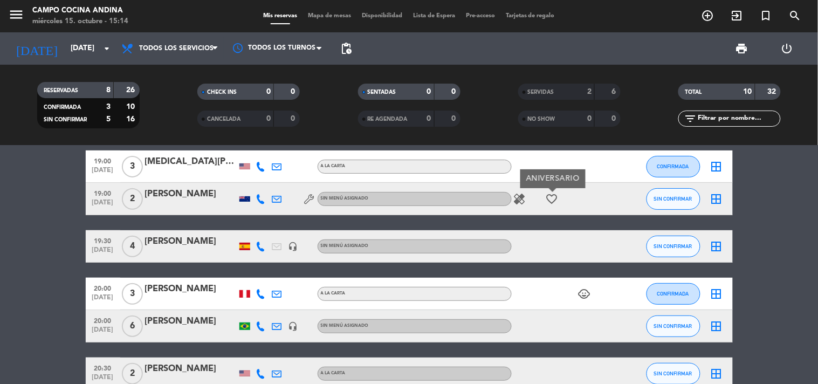  I want to click on span: Mapa de mesas, so click(330, 16).